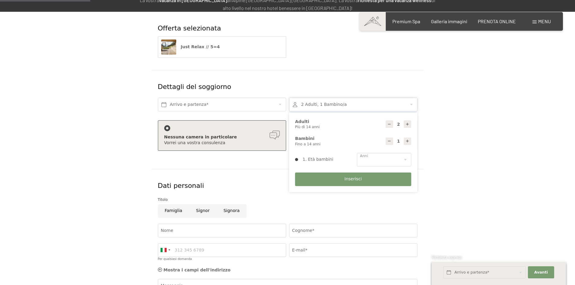 This screenshot has width=575, height=285. I want to click on a: Premium Spa, so click(406, 21).